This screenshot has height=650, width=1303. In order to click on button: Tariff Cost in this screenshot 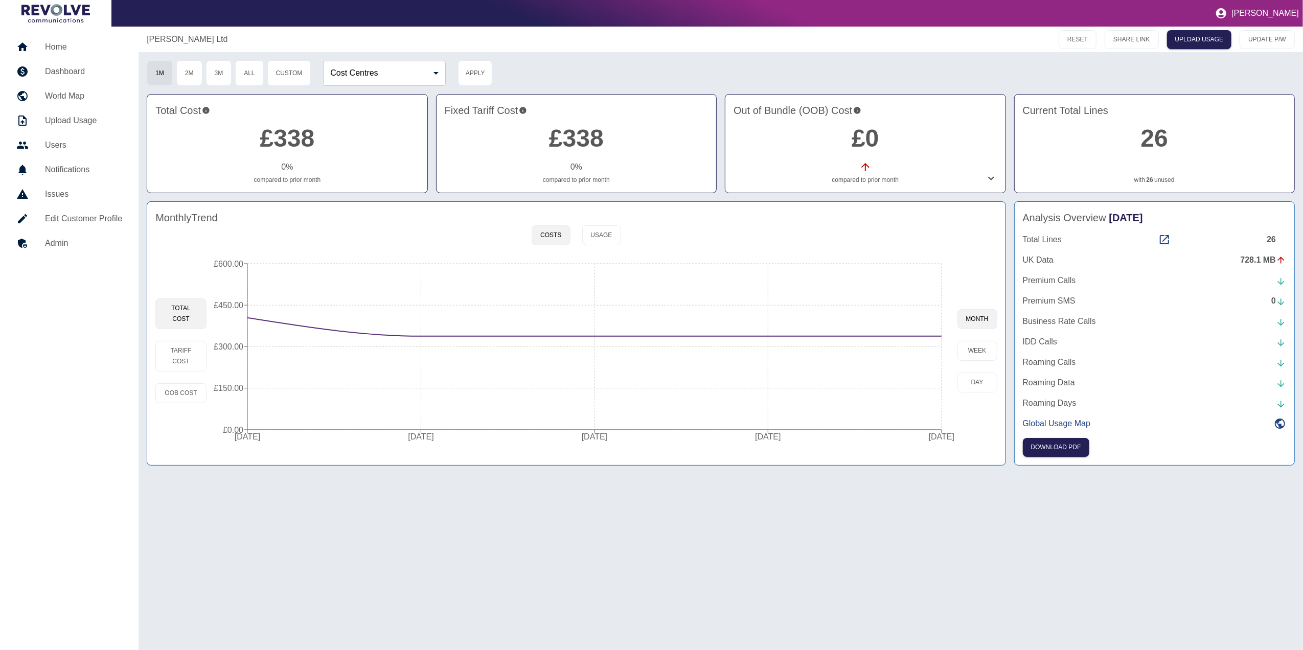, I will do `click(181, 356)`.